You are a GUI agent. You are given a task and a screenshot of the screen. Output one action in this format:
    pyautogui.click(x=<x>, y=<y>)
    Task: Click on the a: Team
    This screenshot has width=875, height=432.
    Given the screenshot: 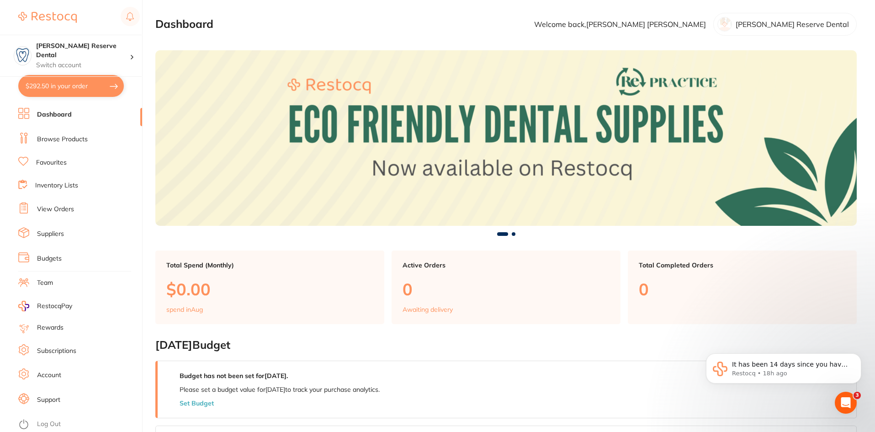 What is the action you would take?
    pyautogui.click(x=45, y=283)
    